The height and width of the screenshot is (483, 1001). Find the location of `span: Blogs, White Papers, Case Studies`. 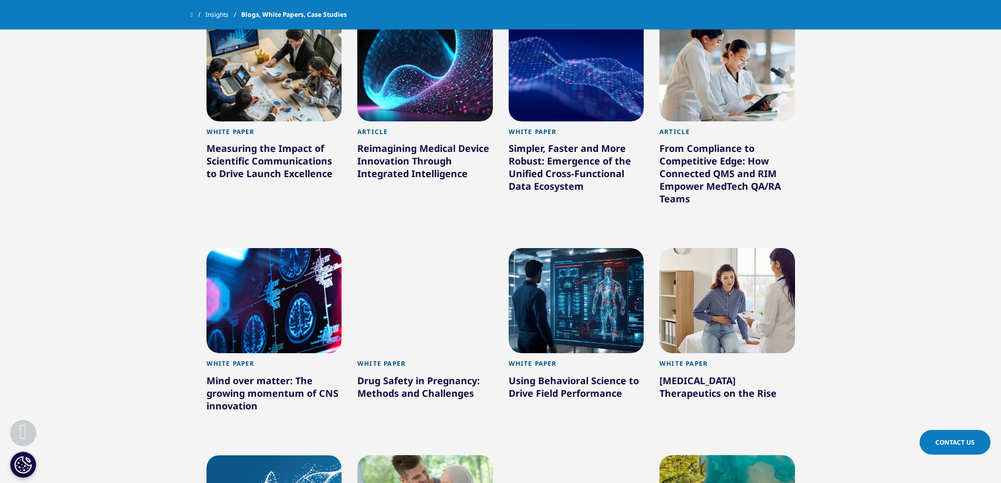

span: Blogs, White Papers, Case Studies is located at coordinates (294, 15).